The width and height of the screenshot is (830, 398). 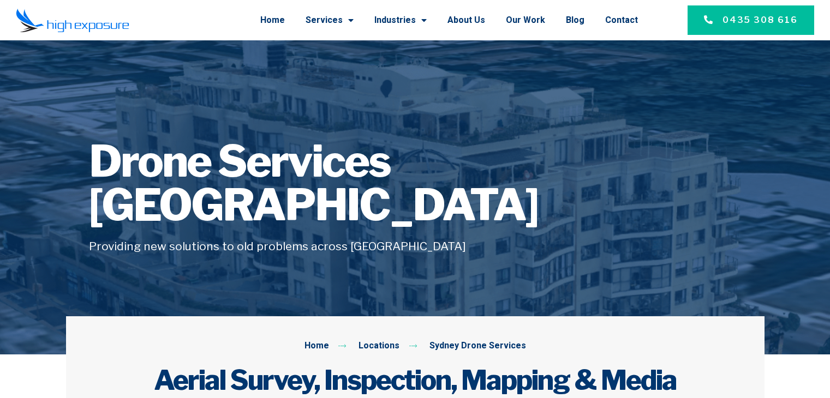 What do you see at coordinates (526, 20) in the screenshot?
I see `a: Our Work` at bounding box center [526, 20].